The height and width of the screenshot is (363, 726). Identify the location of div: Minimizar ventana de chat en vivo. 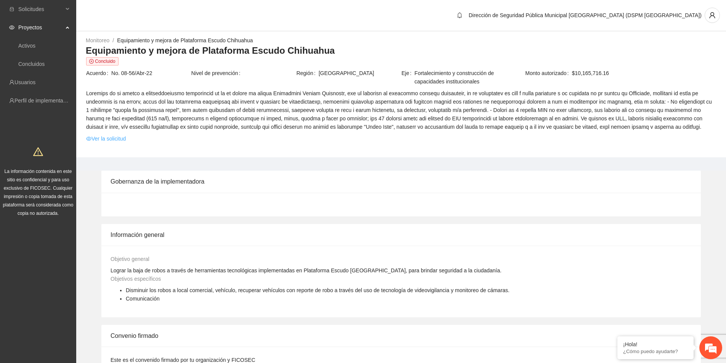
(134, 13).